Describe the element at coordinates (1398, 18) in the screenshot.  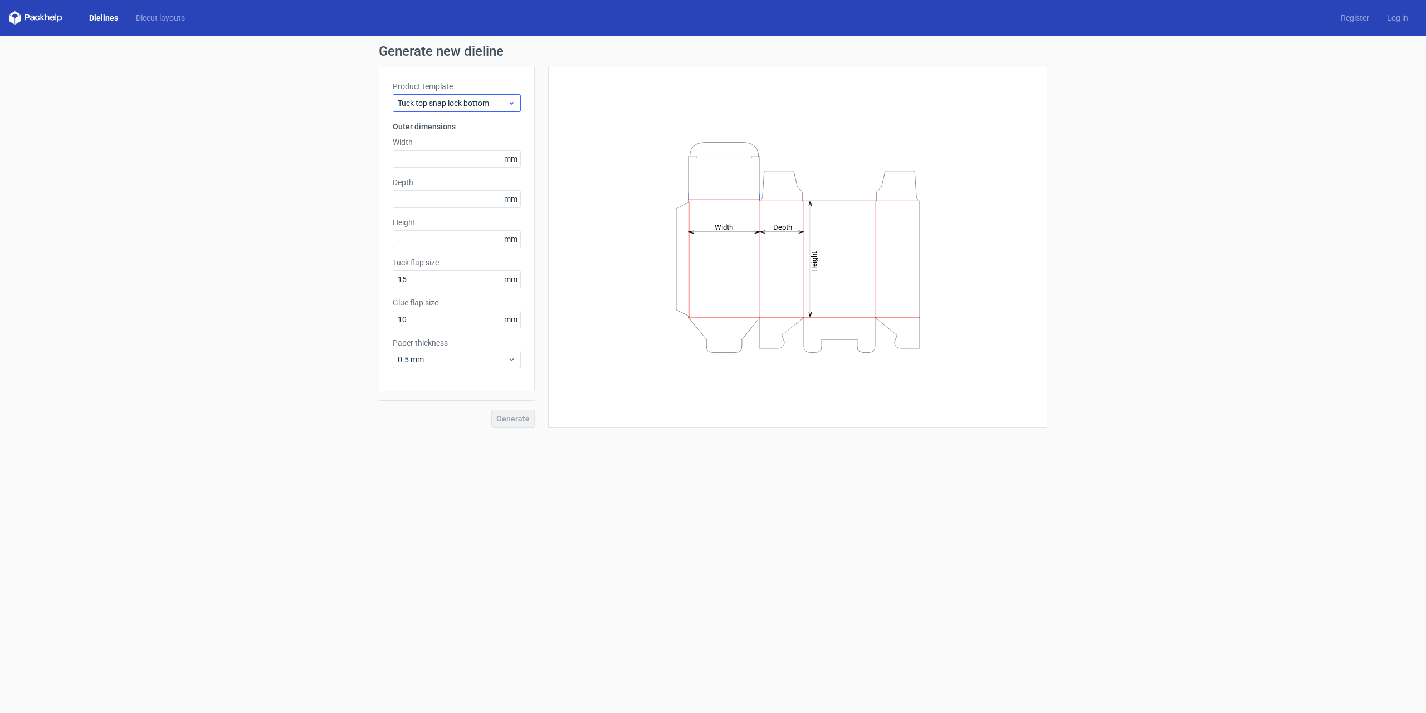
I see `a: Log in` at that location.